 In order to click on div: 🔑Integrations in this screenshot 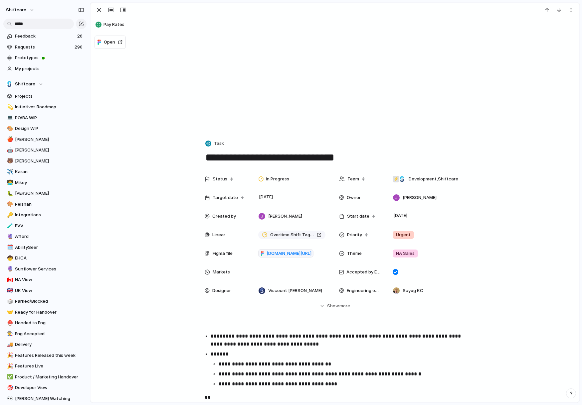, I will do `click(45, 215)`.